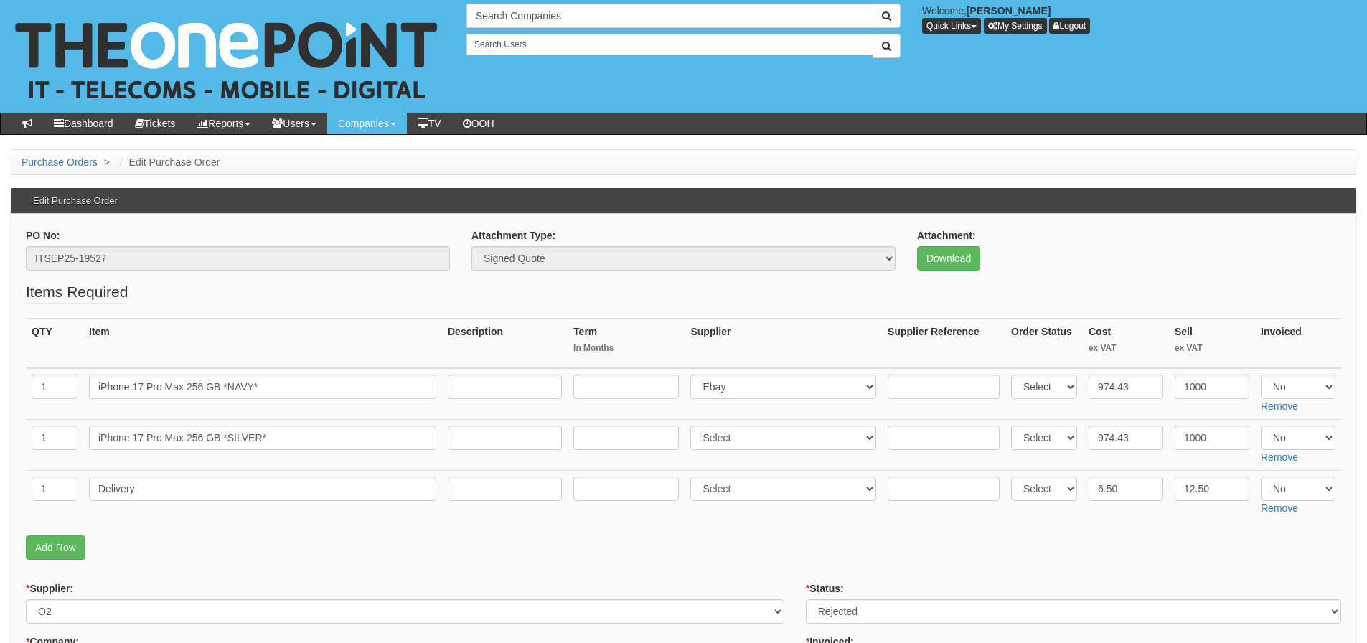 The width and height of the screenshot is (1367, 643). What do you see at coordinates (294, 123) in the screenshot?
I see `a: Users` at bounding box center [294, 123].